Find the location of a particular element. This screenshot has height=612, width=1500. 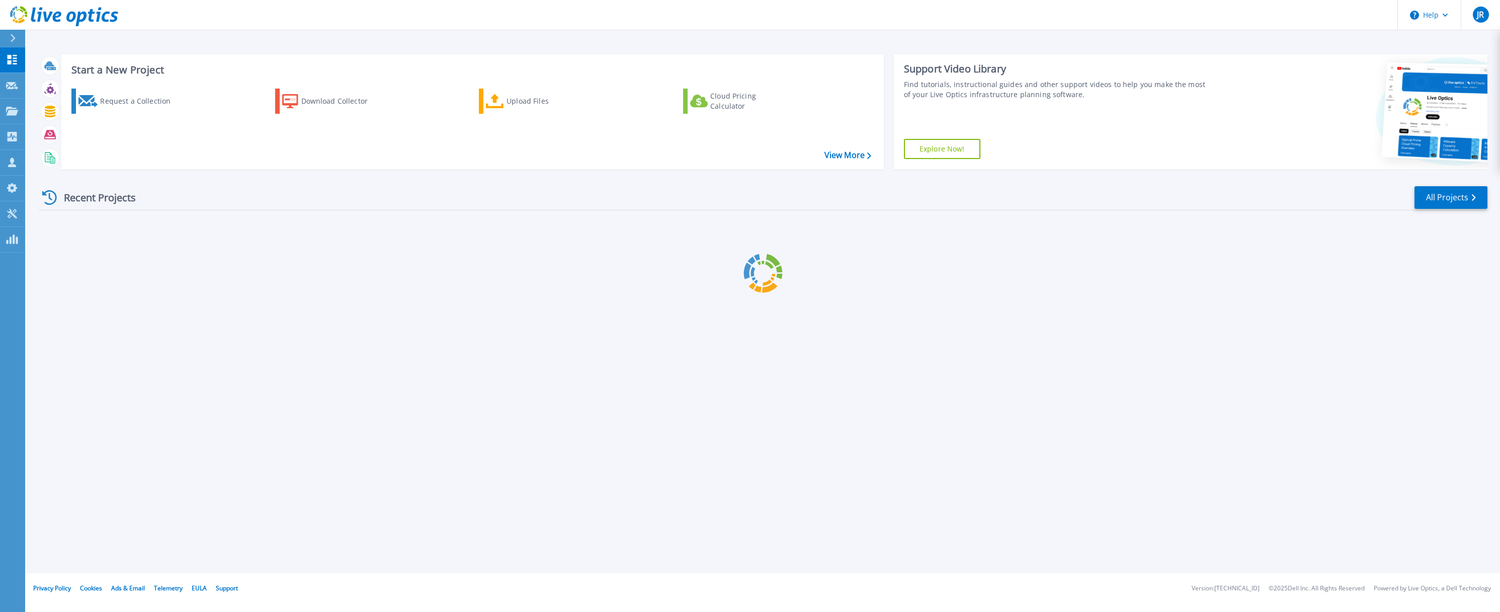

div: Download Collector is located at coordinates (341, 101).